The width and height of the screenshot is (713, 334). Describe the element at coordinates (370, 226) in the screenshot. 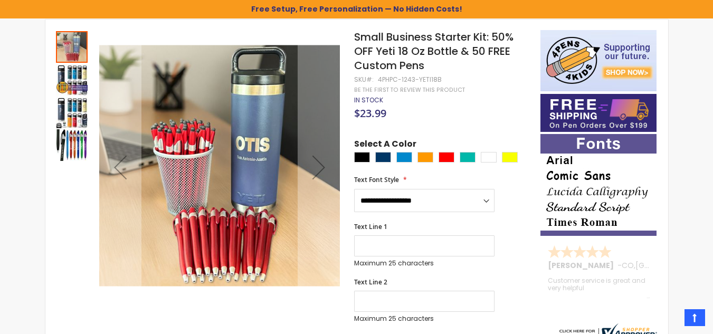

I see `span: Text Line 1` at that location.